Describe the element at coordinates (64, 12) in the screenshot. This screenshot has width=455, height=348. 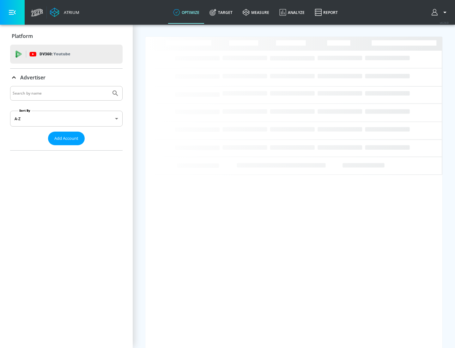
I see `a: Atrium` at that location.